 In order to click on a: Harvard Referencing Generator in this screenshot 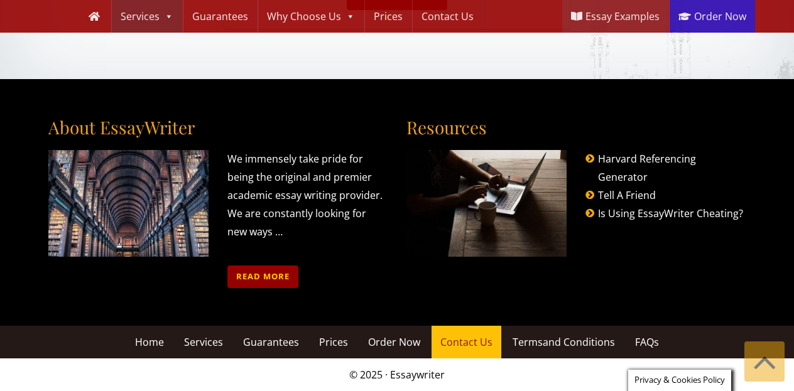, I will do `click(647, 168)`.